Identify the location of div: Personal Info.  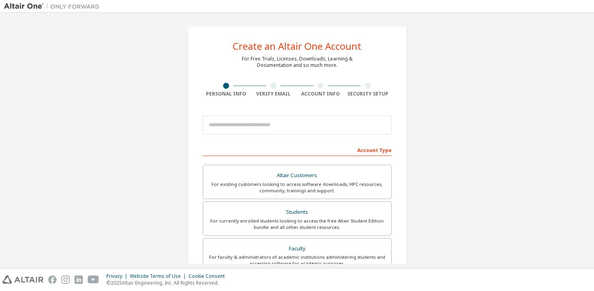
(226, 94).